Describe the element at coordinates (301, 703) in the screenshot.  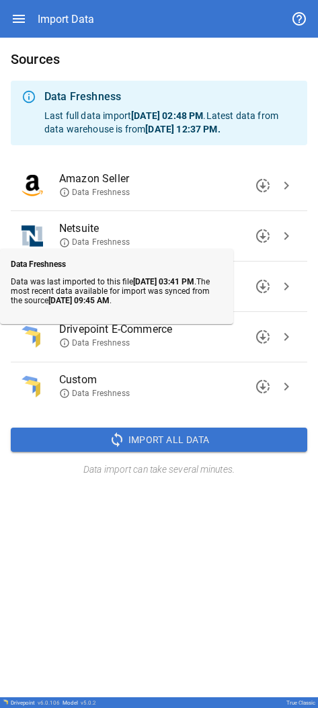
I see `div: True Classic` at that location.